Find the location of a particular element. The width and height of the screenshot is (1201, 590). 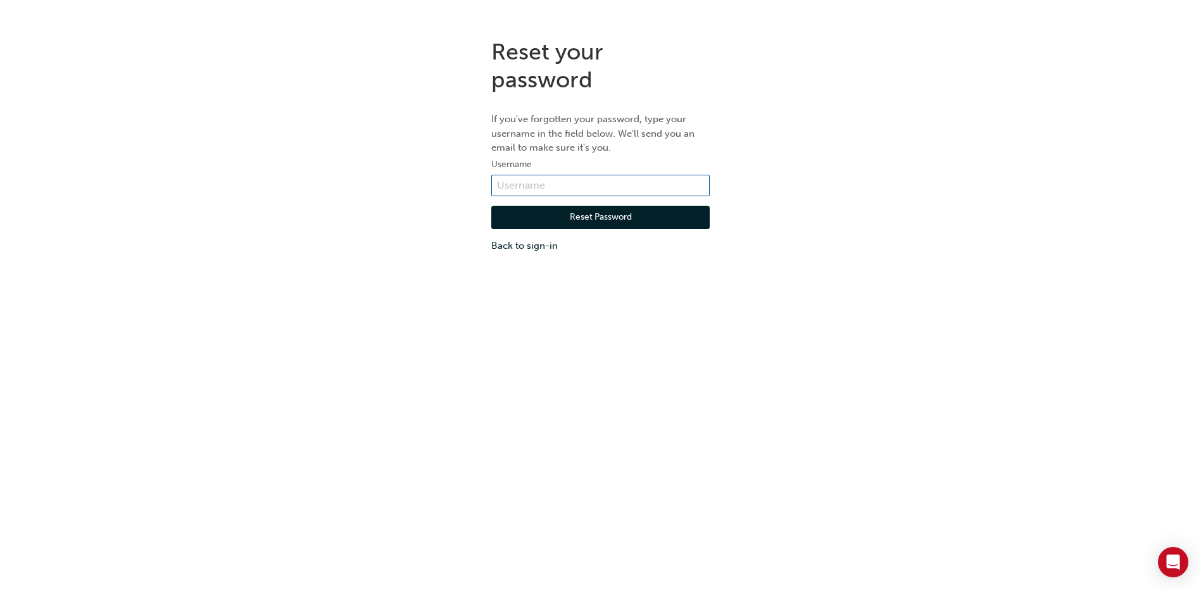

div: Open Intercom Messenger is located at coordinates (1173, 562).